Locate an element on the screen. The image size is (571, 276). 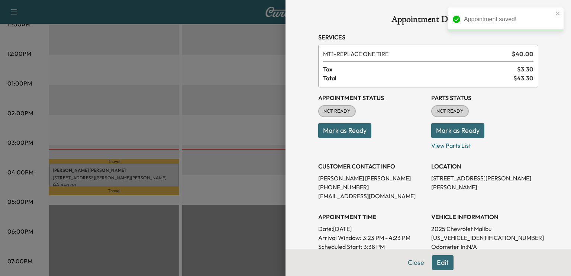
p: Odometer In: N/A is located at coordinates (485, 247).